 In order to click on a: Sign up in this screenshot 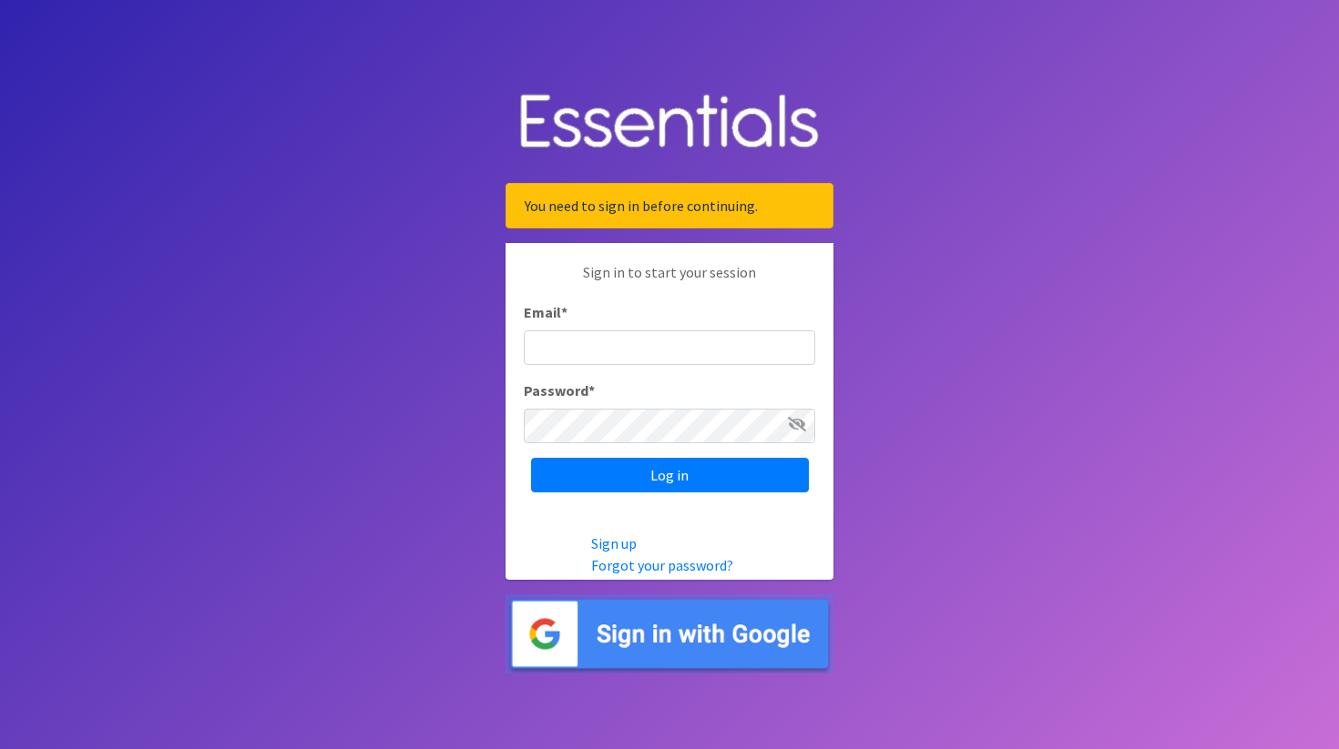, I will do `click(614, 544)`.